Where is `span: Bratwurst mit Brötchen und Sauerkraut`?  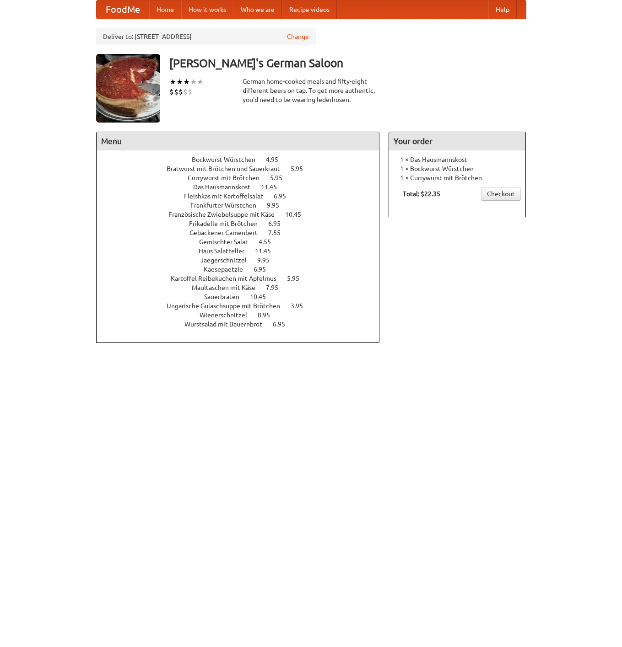
span: Bratwurst mit Brötchen und Sauerkraut is located at coordinates (228, 169).